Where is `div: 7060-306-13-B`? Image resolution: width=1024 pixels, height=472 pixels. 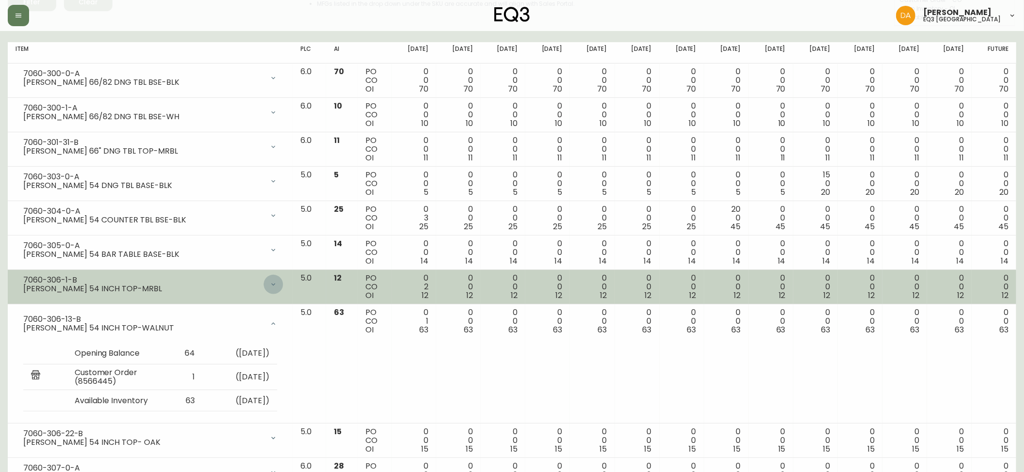 div: 7060-306-13-B is located at coordinates (143, 319).